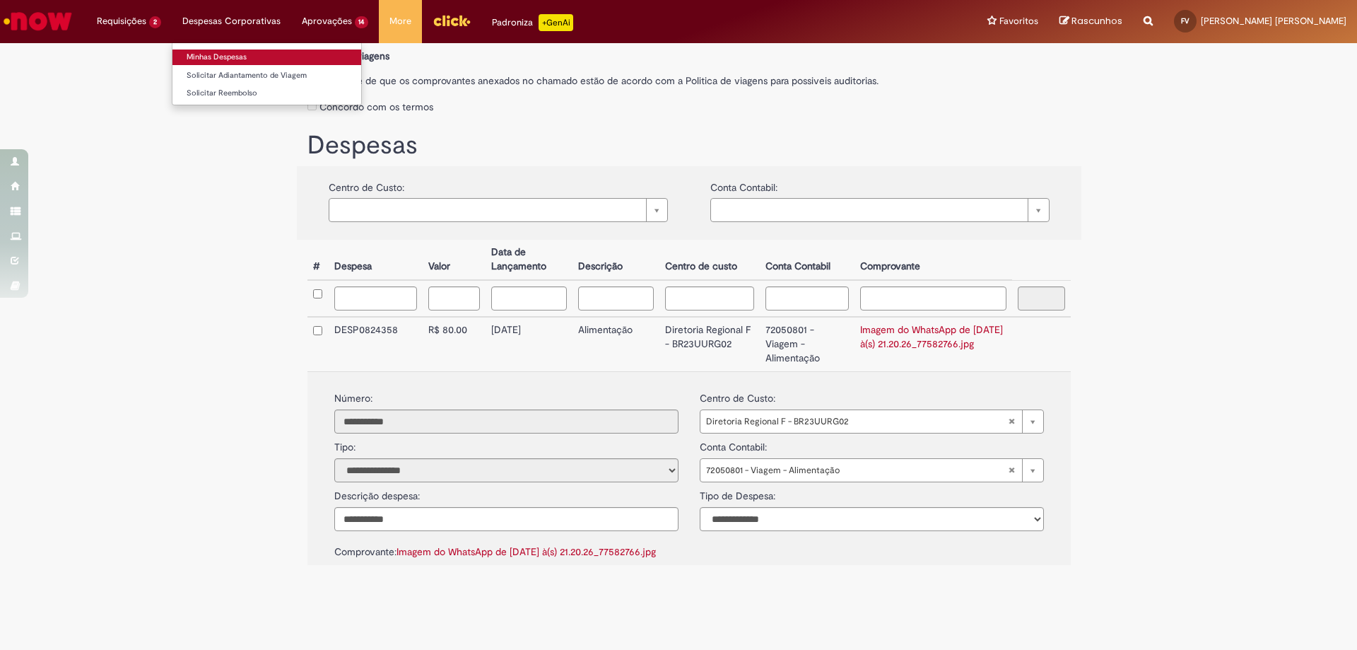 The image size is (1357, 650). Describe the element at coordinates (375, 343) in the screenshot. I see `td: DESP0824358` at that location.